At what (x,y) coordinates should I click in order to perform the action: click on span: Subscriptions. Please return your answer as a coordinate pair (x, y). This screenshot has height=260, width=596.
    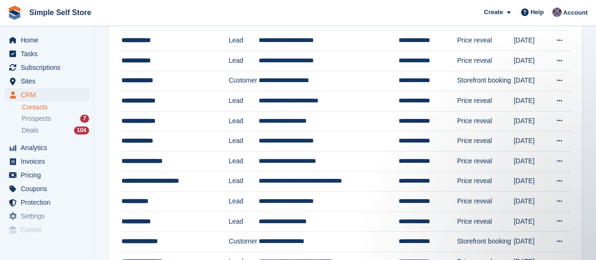
    Looking at the image, I should click on (49, 67).